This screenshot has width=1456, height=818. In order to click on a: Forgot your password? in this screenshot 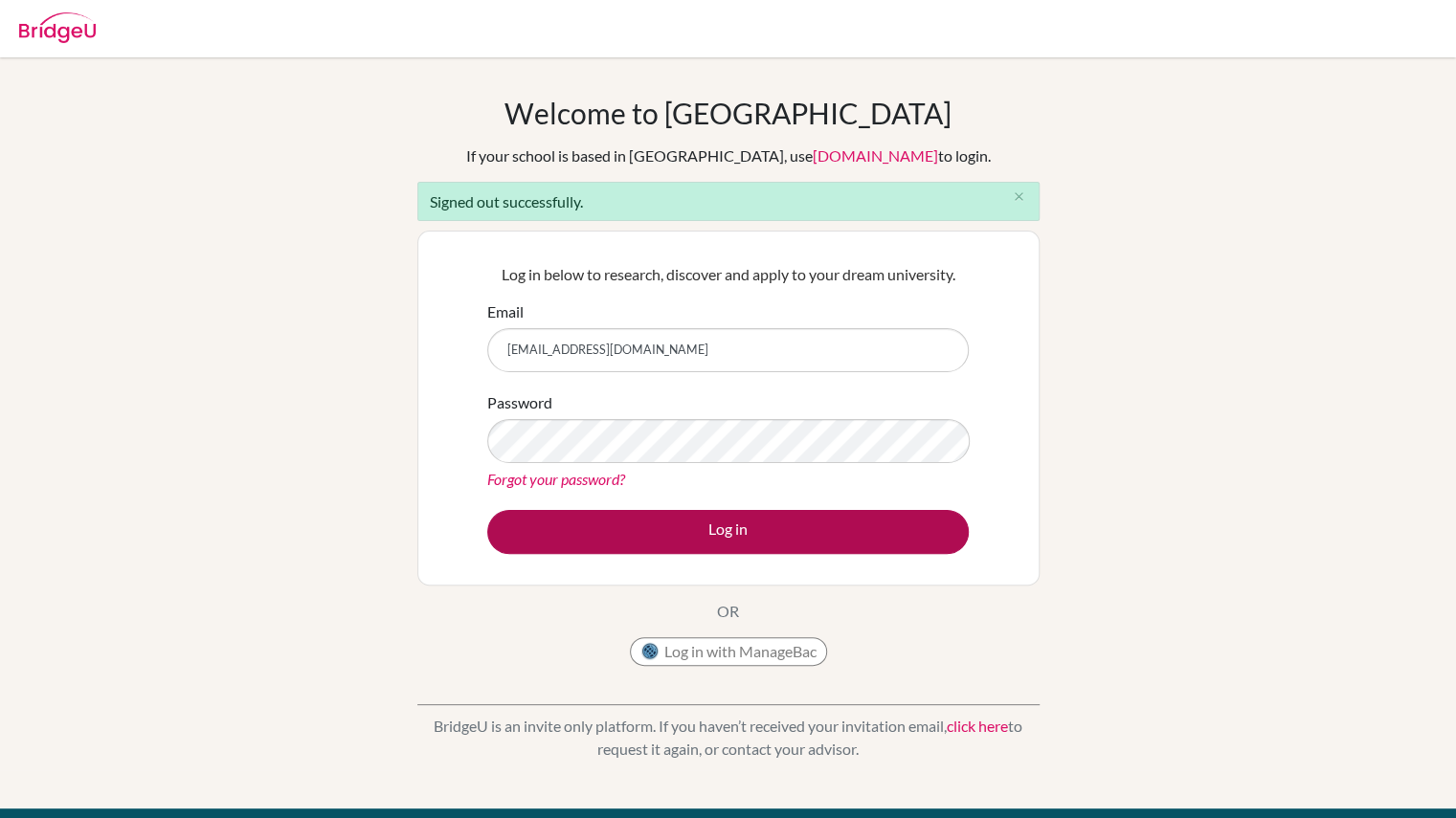, I will do `click(556, 479)`.